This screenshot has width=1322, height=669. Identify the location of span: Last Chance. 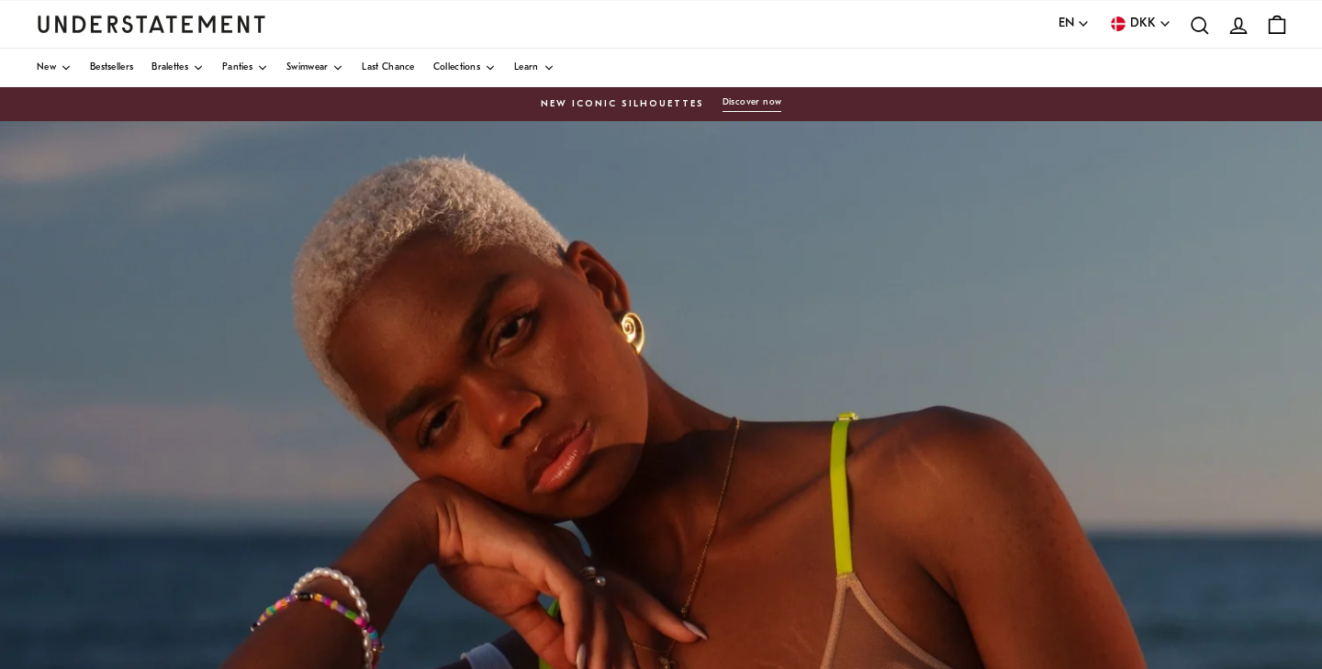
(387, 68).